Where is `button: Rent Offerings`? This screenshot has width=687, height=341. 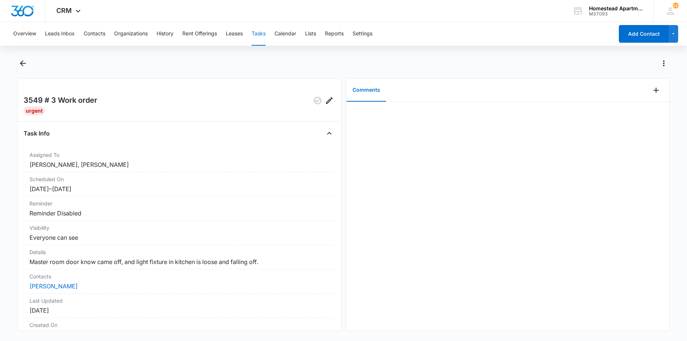 button: Rent Offerings is located at coordinates (200, 34).